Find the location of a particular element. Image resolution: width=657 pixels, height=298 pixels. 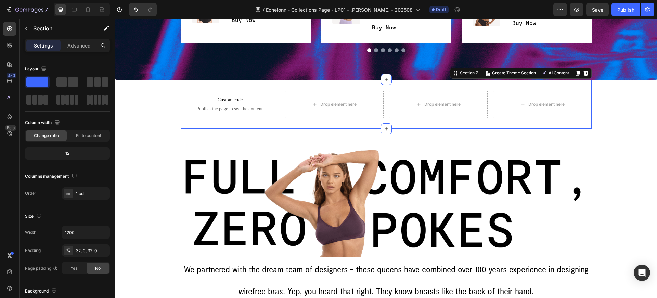

div: Background is located at coordinates (41, 292).